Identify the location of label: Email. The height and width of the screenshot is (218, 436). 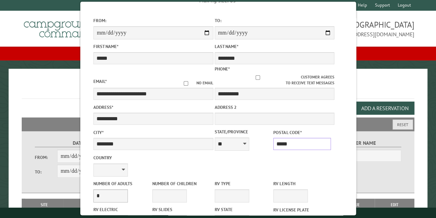
(100, 81).